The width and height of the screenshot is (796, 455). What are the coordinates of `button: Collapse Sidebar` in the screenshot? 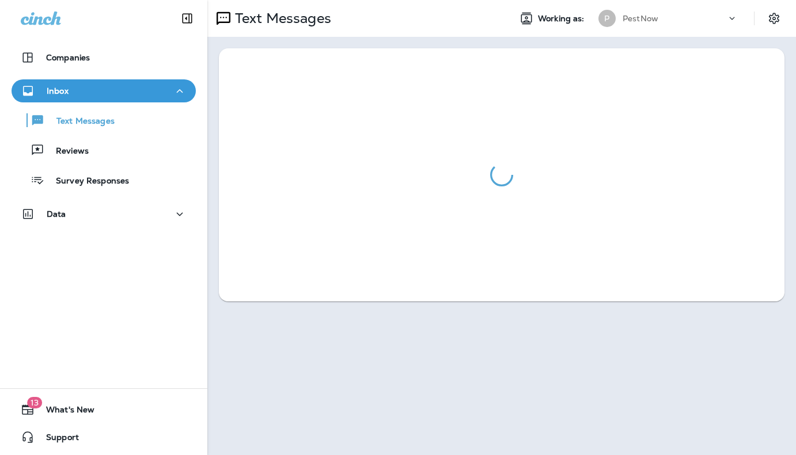 It's located at (187, 18).